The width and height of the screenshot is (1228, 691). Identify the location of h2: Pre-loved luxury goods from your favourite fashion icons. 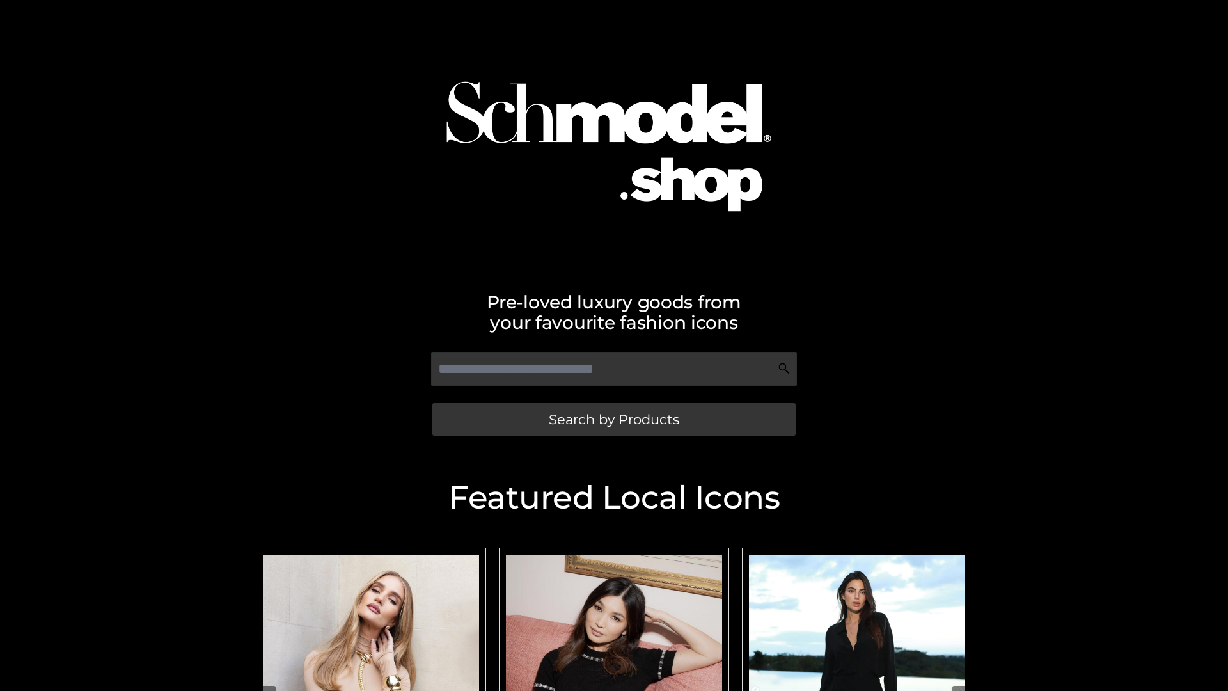
(614, 312).